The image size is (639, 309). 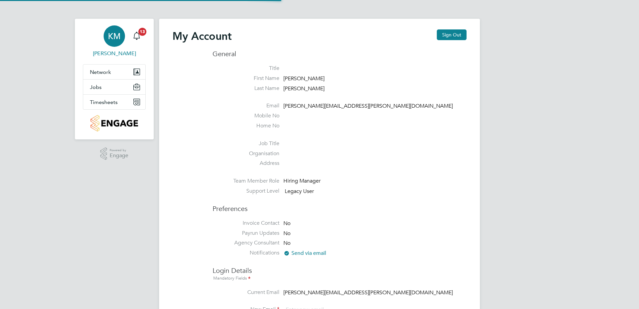 I want to click on nav: Main navigation, so click(x=114, y=79).